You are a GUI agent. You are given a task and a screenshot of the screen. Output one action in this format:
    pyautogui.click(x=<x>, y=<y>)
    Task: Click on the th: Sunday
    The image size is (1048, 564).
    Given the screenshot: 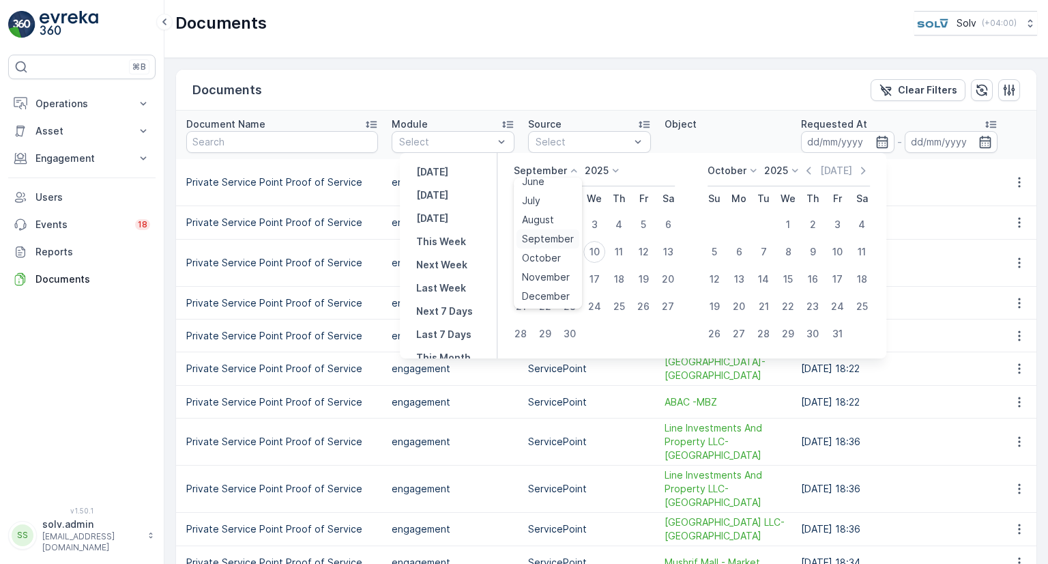 What is the action you would take?
    pyautogui.click(x=715, y=199)
    